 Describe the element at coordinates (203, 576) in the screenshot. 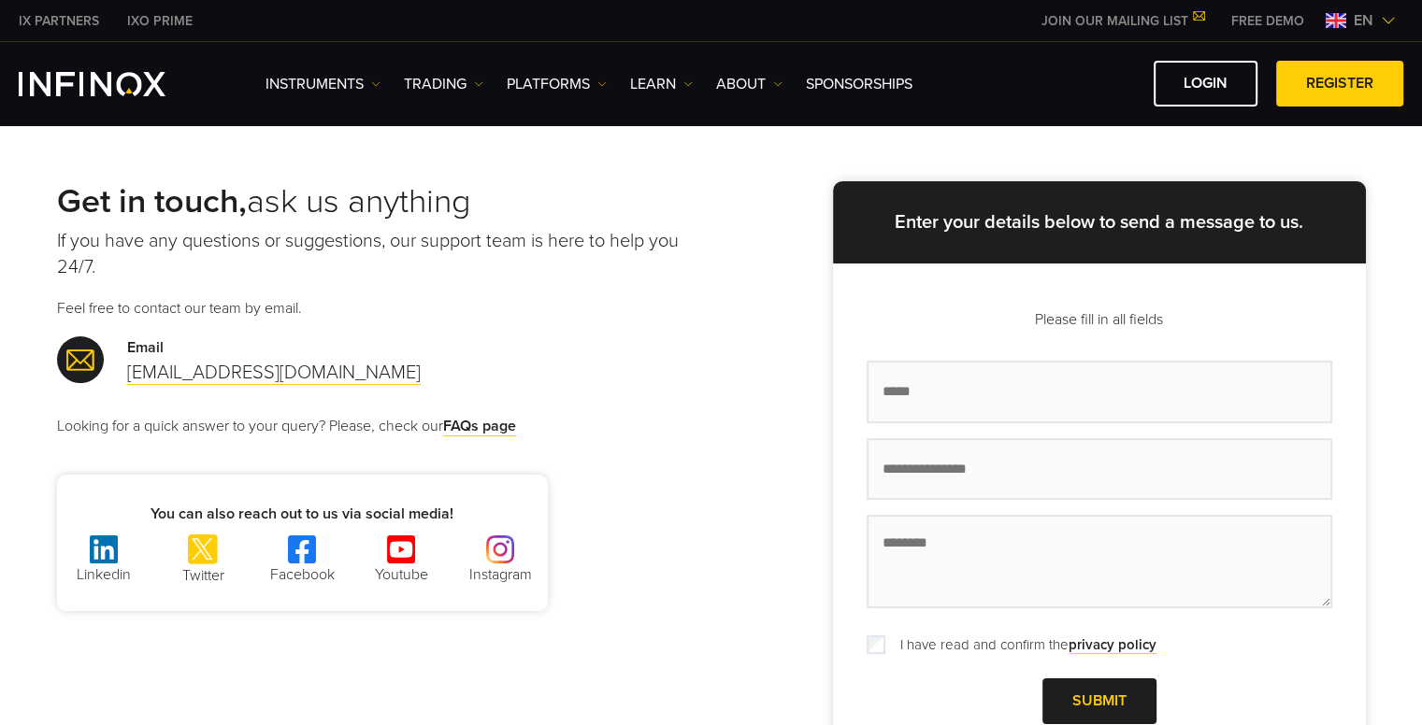

I see `p: Twitter` at that location.